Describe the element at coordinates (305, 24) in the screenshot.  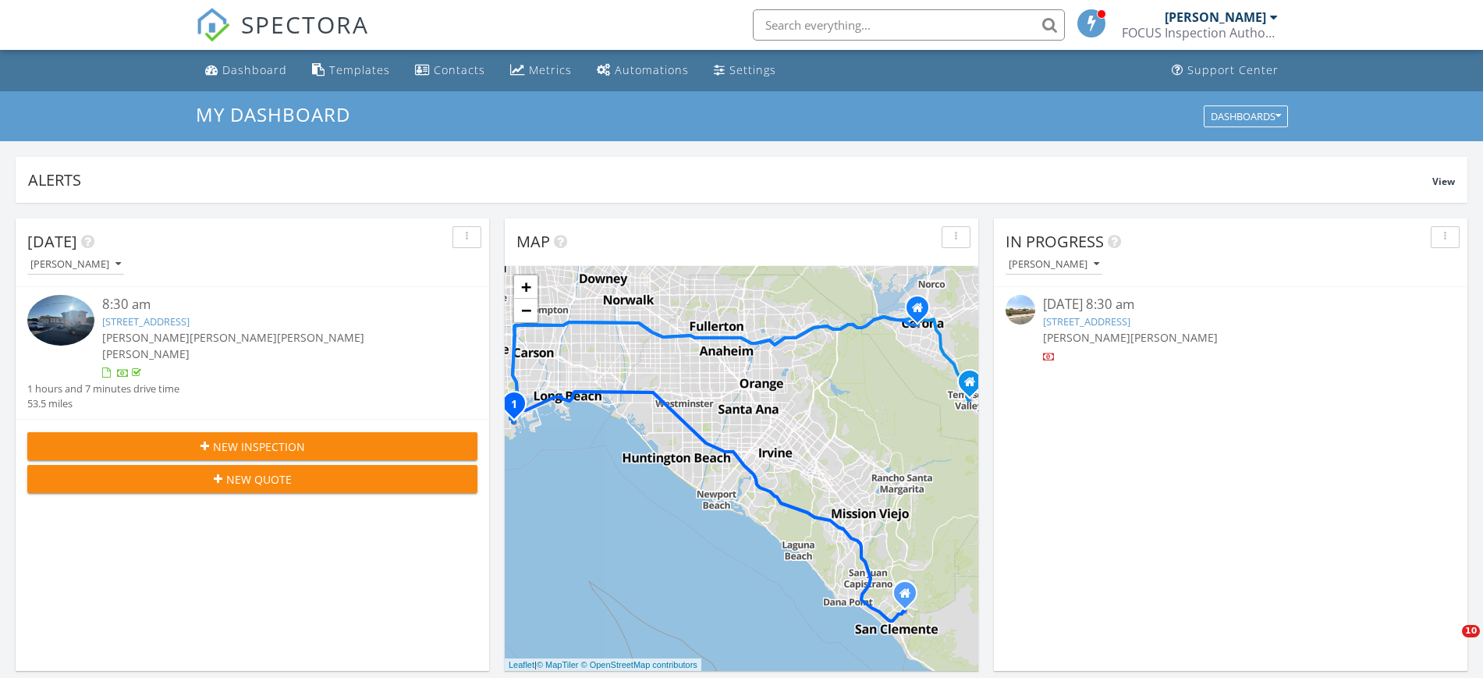
I see `span: SPECTORA` at that location.